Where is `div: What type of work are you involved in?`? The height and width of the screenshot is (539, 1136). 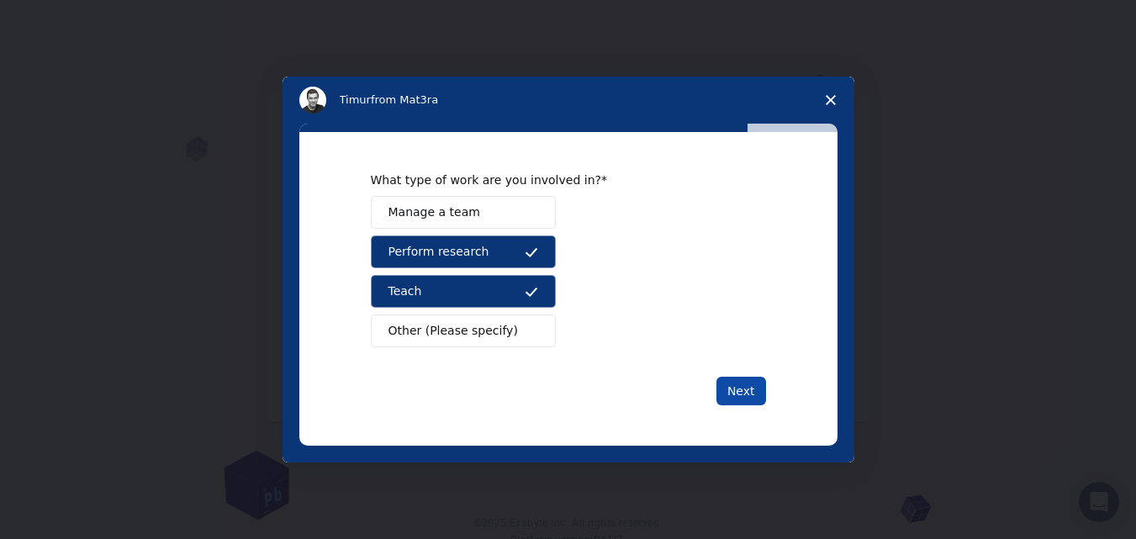 div: What type of work are you involved in? is located at coordinates (556, 180).